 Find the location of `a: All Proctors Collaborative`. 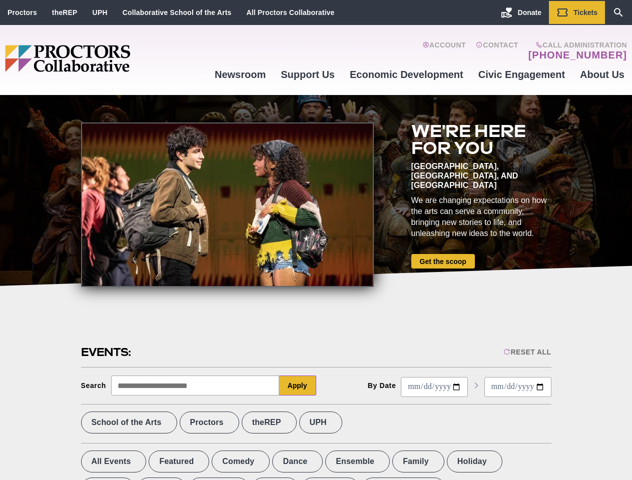

a: All Proctors Collaborative is located at coordinates (290, 13).